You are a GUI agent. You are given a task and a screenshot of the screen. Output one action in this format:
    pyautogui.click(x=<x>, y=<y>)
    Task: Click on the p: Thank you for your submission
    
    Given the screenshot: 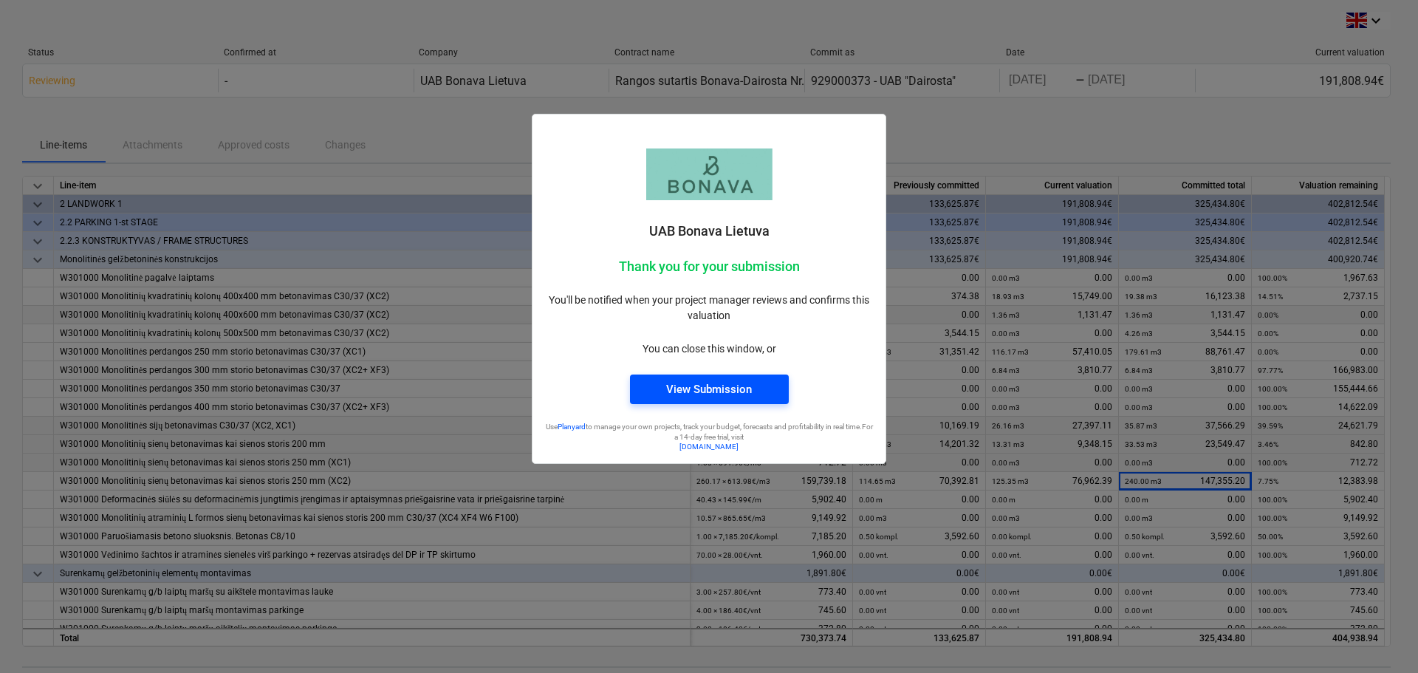 What is the action you would take?
    pyautogui.click(x=709, y=267)
    